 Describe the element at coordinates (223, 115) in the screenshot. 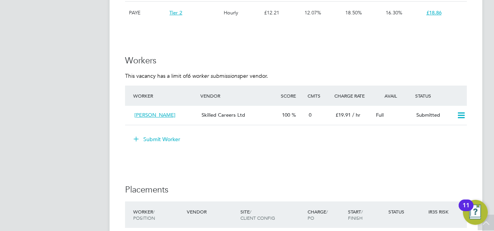

I see `span: Skilled Careers Ltd` at that location.